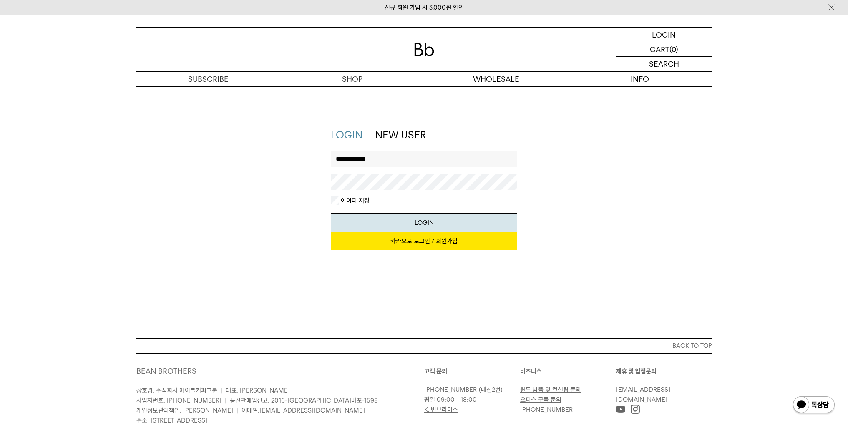 The width and height of the screenshot is (848, 428). I want to click on a: 카카오로 로그인 / 회원가입, so click(424, 241).